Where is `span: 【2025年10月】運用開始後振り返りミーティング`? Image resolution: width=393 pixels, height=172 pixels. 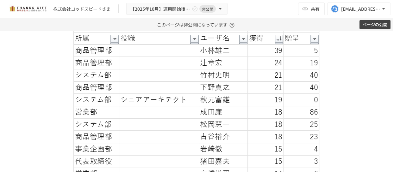 span: 【2025年10月】運用開始後振り返りミーティング is located at coordinates (160, 9).